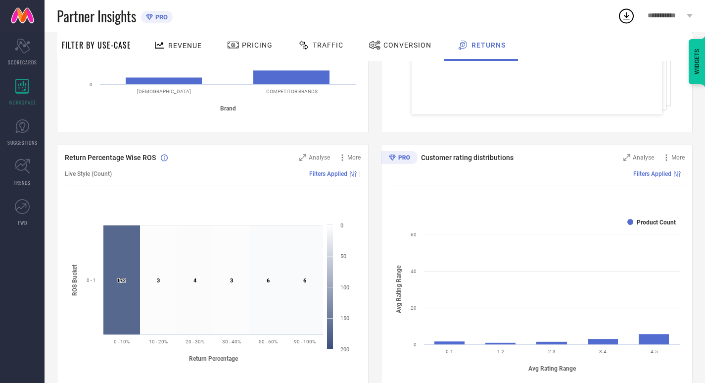  Describe the element at coordinates (345, 287) in the screenshot. I see `text: 100` at that location.